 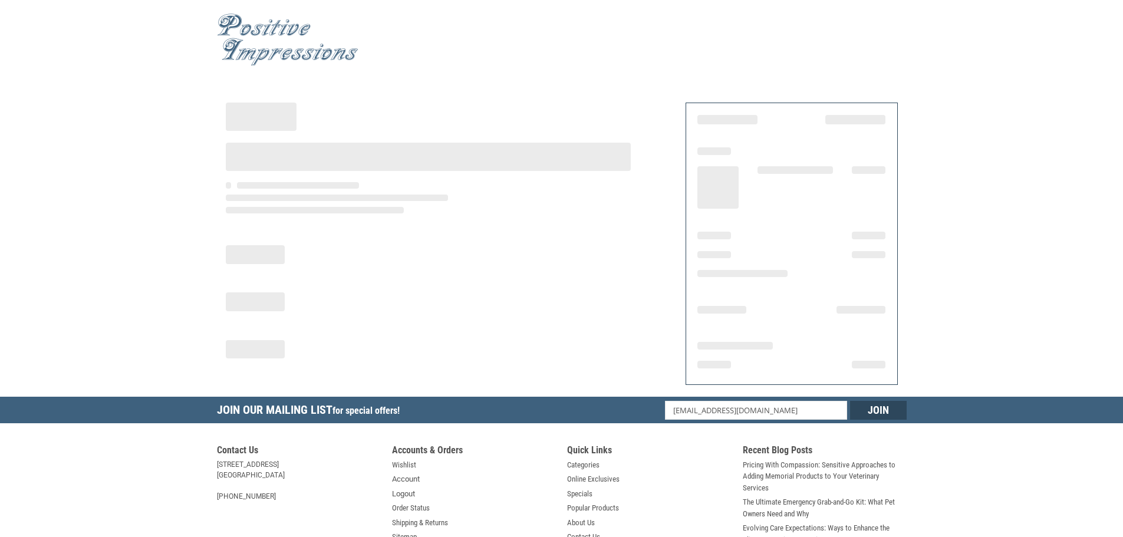 What do you see at coordinates (404, 465) in the screenshot?
I see `a: Wishlist` at bounding box center [404, 465].